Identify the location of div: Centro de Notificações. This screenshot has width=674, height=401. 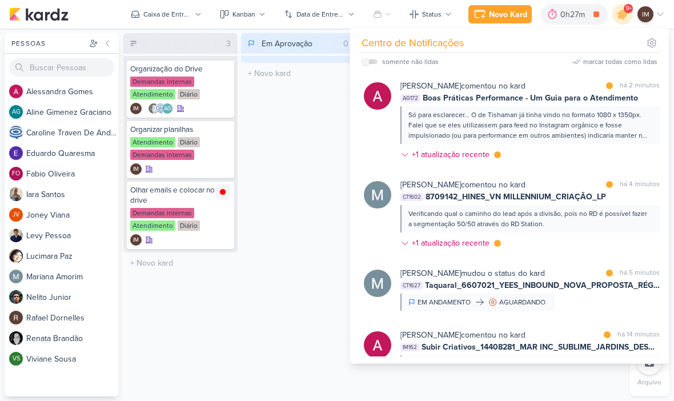
(413, 43).